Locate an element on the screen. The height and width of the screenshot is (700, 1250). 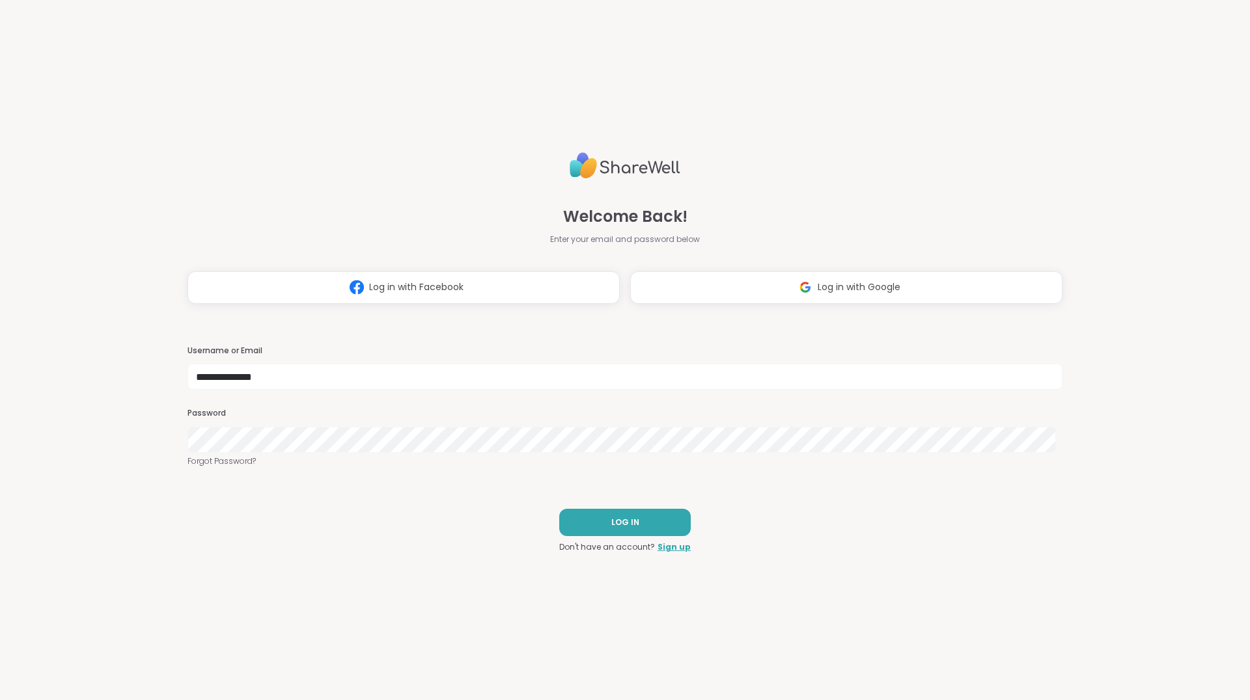
button: LOG IN is located at coordinates (625, 523).